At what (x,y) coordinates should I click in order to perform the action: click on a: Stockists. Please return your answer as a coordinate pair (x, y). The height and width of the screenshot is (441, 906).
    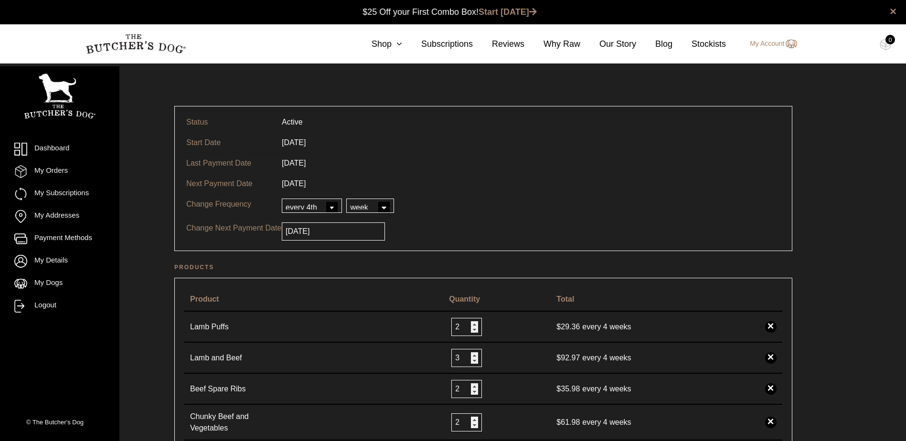
    Looking at the image, I should click on (699, 44).